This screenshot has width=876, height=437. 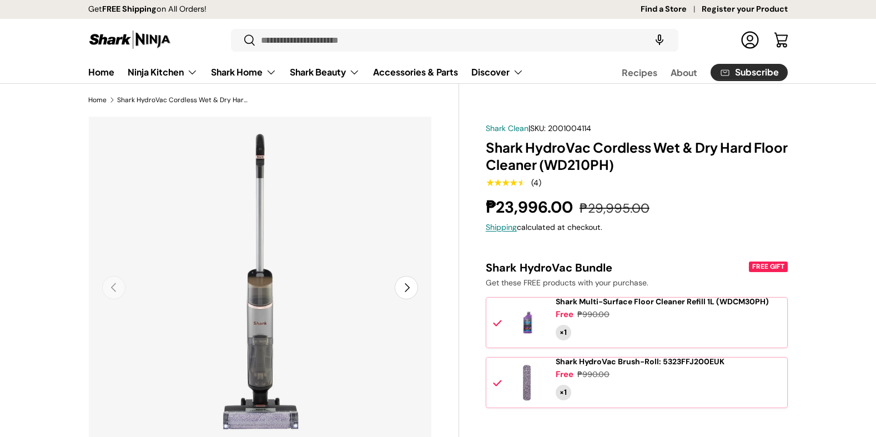 I want to click on h1: Shark HydroVac Cordless Wet & Dry Hard Floor Cleaner (WD210PH), so click(x=637, y=156).